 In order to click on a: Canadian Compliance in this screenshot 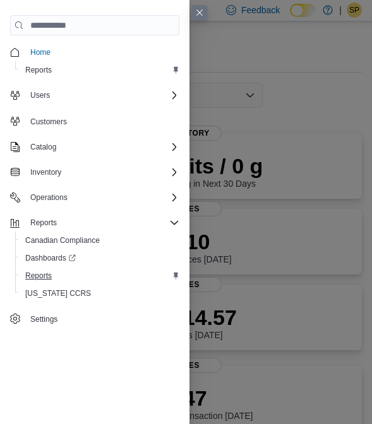, I will do `click(63, 241)`.